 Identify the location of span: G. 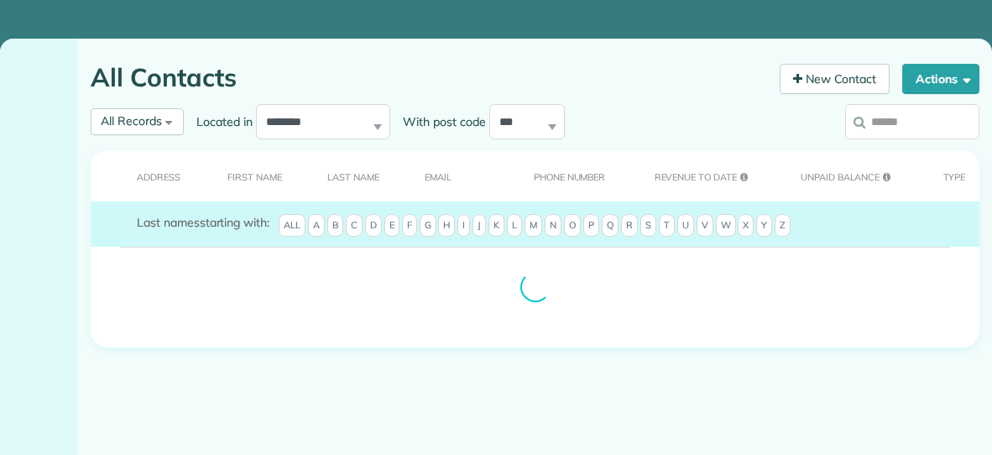
(428, 226).